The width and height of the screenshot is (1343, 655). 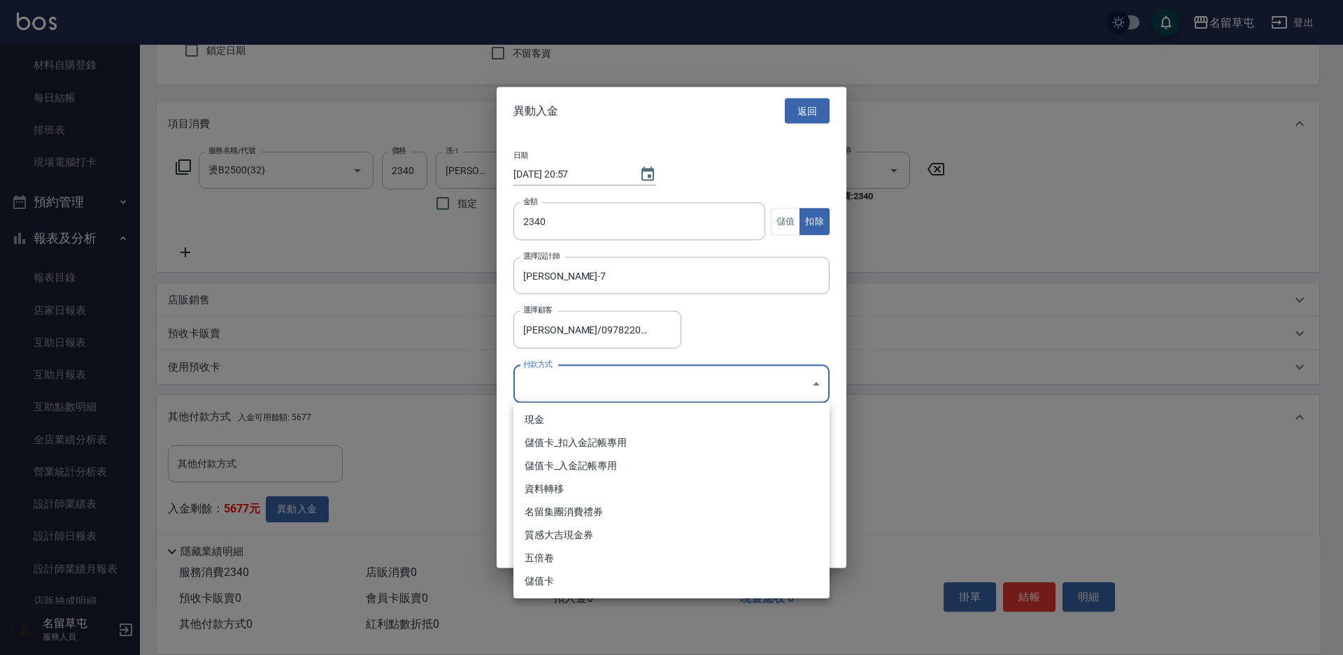 What do you see at coordinates (671, 443) in the screenshot?
I see `li: 儲值卡_扣入金記帳專用` at bounding box center [671, 443].